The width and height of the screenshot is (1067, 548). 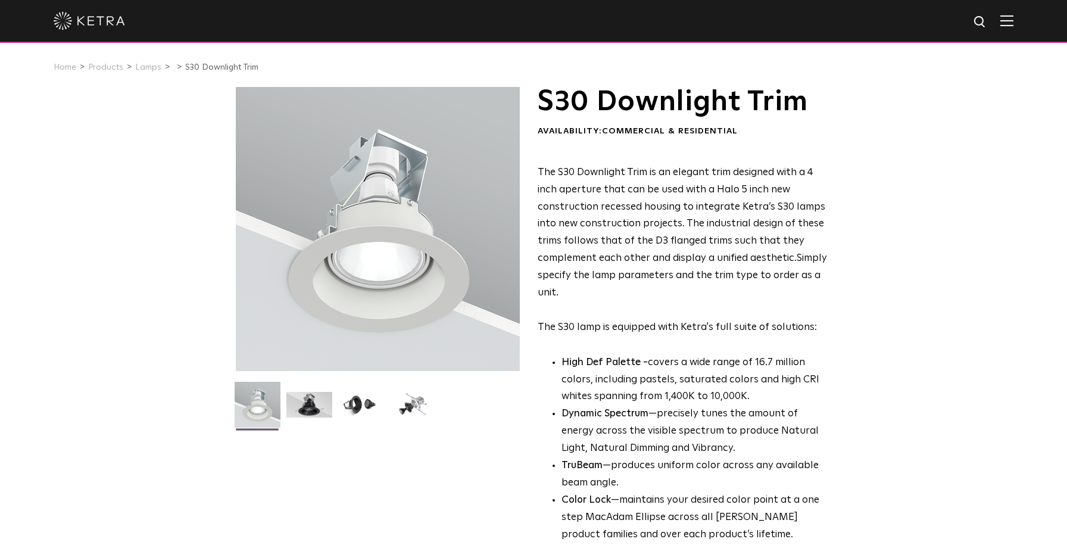 I want to click on a: Home, so click(x=65, y=67).